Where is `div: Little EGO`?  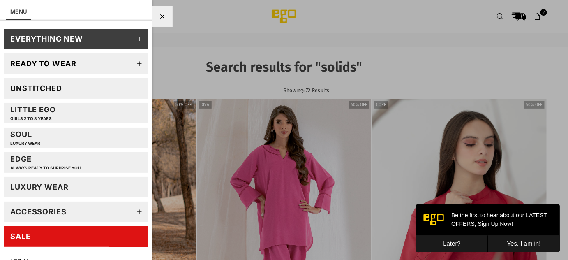
div: Little EGO is located at coordinates (33, 113).